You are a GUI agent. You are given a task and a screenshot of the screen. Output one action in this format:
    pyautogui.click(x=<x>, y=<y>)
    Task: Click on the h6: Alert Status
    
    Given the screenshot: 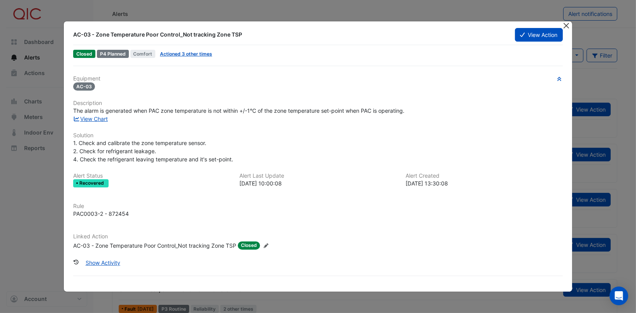 What is the action you would take?
    pyautogui.click(x=151, y=176)
    